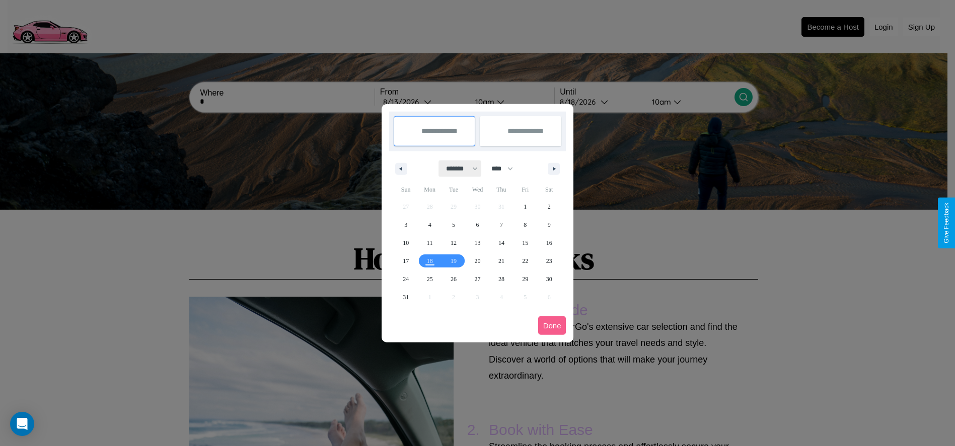 The height and width of the screenshot is (446, 955). I want to click on button: 17, so click(406, 261).